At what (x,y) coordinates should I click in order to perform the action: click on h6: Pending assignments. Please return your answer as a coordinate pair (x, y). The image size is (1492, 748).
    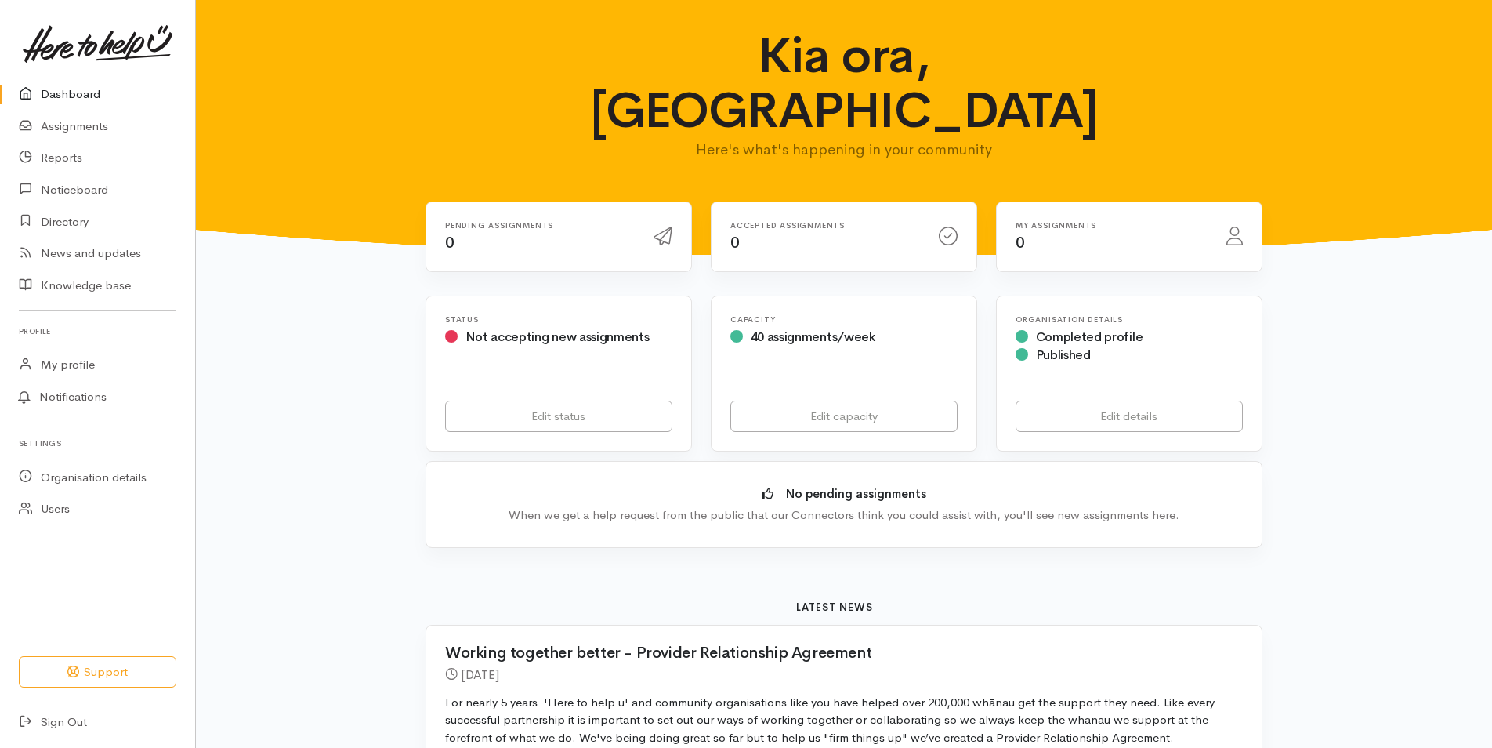
    Looking at the image, I should click on (540, 225).